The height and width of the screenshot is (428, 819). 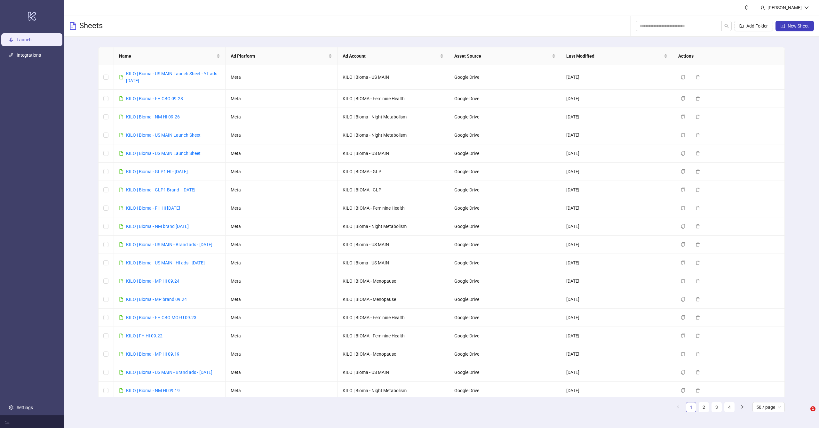 What do you see at coordinates (394, 390) in the screenshot?
I see `td: KILO | Bioma - Night Metabolism` at bounding box center [394, 390].